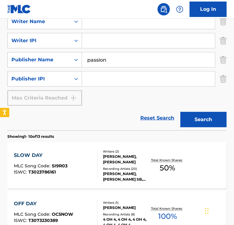  What do you see at coordinates (180, 9) in the screenshot?
I see `div: Help` at bounding box center [180, 9].